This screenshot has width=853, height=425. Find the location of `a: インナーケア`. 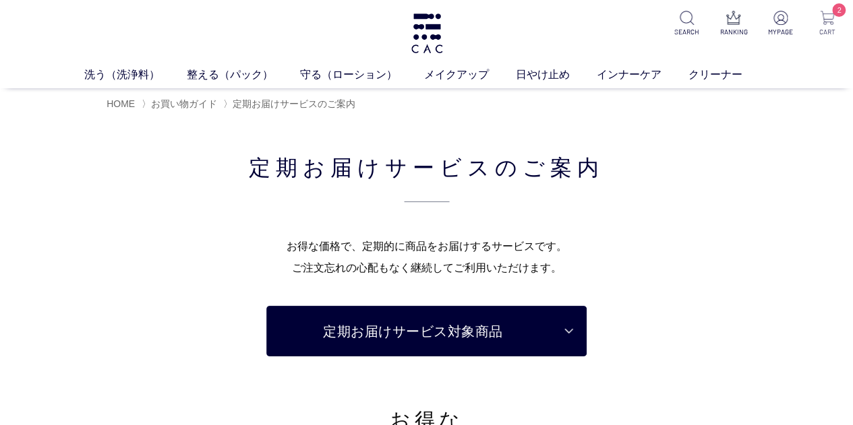

a: インナーケア is located at coordinates (643, 75).